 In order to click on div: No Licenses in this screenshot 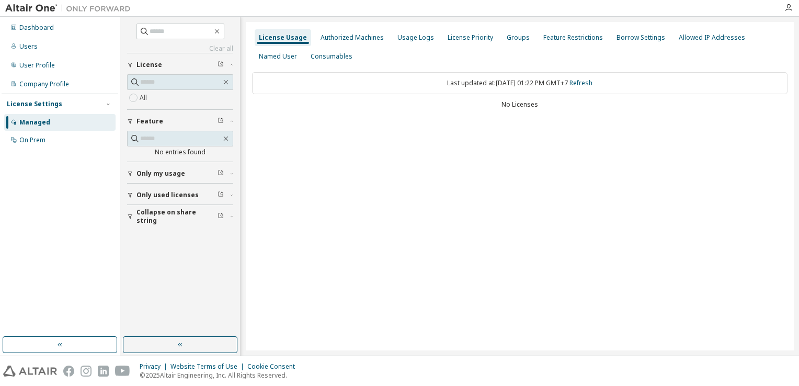, I will do `click(520, 105)`.